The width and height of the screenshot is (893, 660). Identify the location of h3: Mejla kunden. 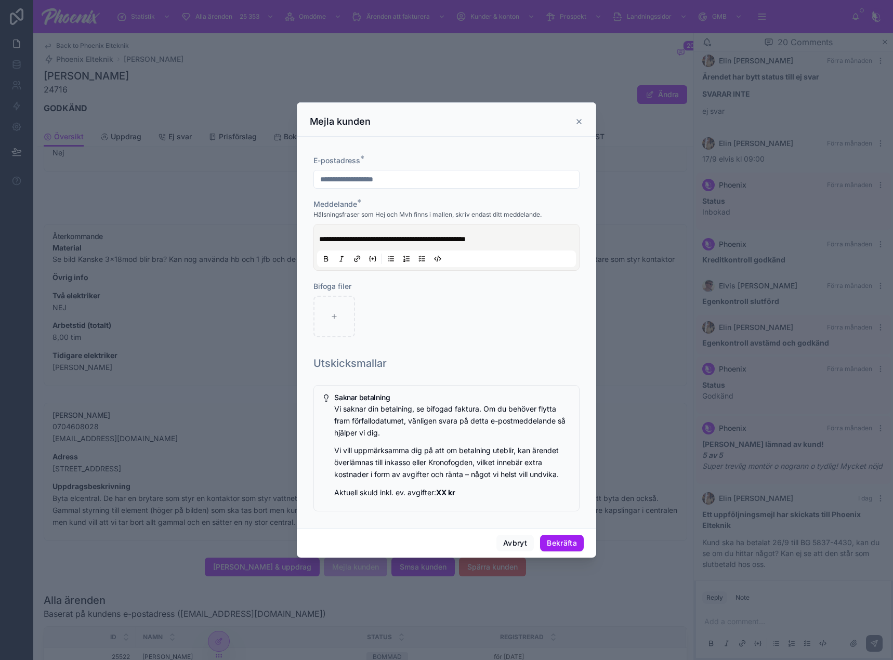
(340, 122).